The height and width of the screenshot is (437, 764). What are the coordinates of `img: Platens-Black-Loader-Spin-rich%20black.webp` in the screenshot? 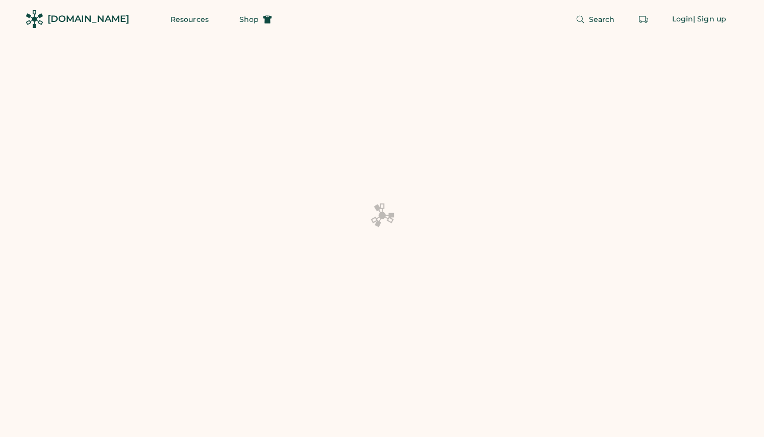 It's located at (382, 215).